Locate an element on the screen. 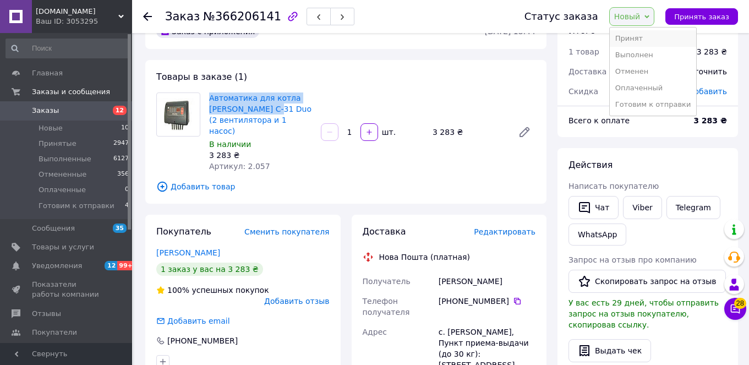 The height and width of the screenshot is (365, 749). span: 6127 is located at coordinates (121, 159).